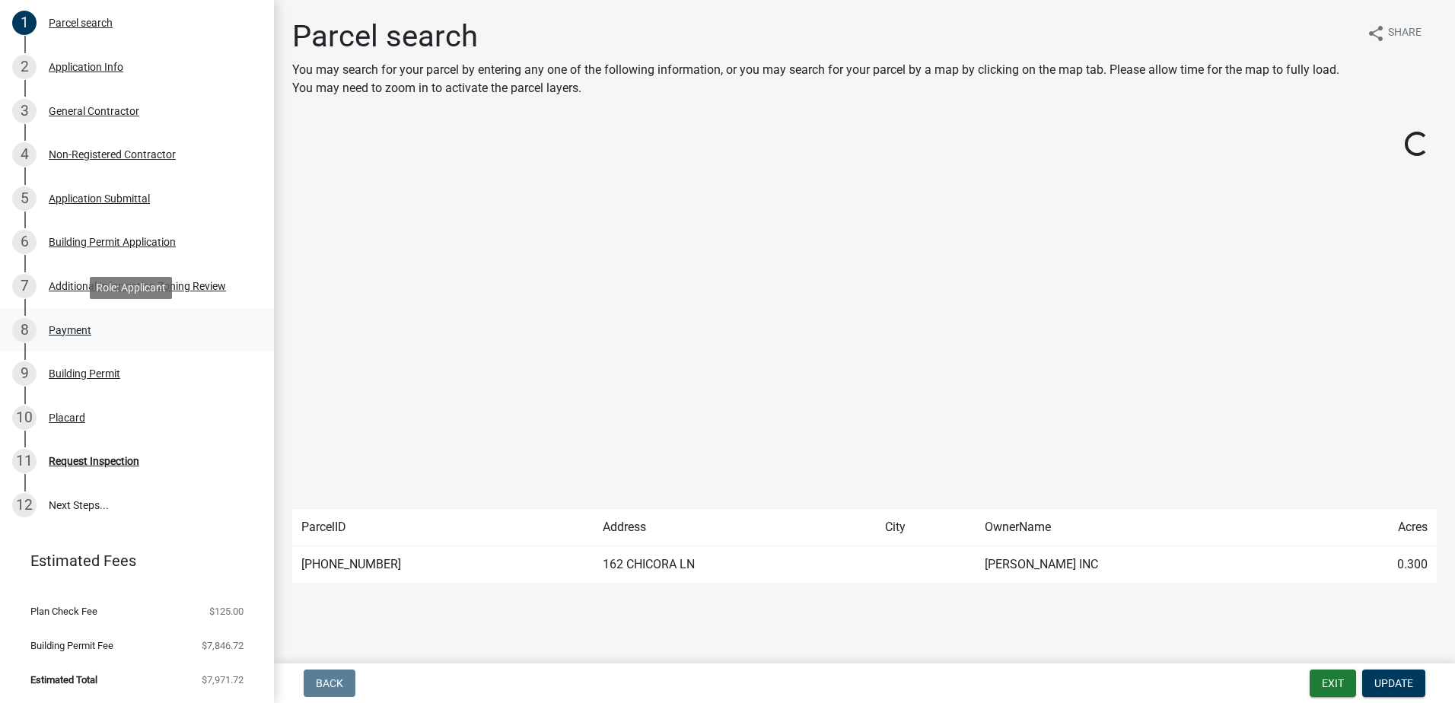 The width and height of the screenshot is (1455, 703). I want to click on div: Placard, so click(67, 418).